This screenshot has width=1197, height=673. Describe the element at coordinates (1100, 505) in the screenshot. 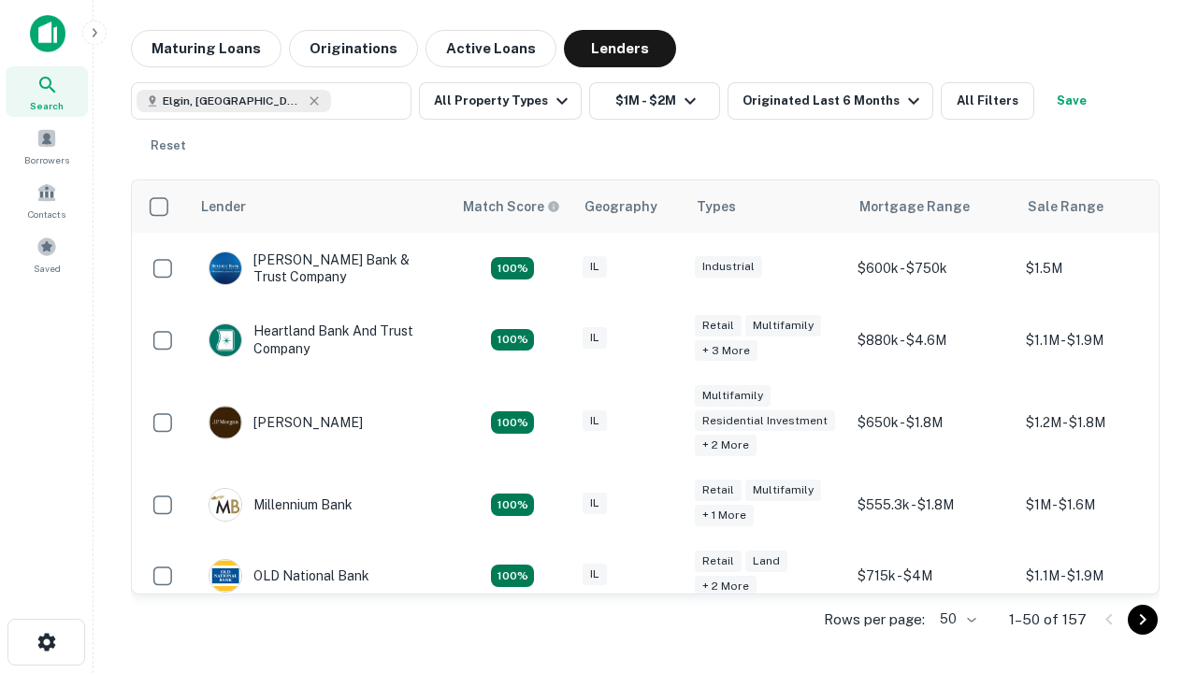

I see `td: $1M - $1.6M` at that location.